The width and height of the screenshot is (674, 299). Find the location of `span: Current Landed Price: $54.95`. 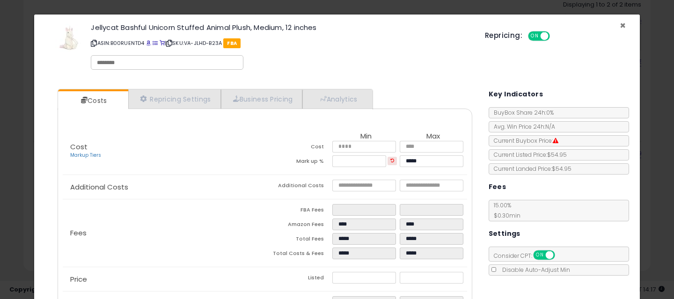

span: Current Landed Price: $54.95 is located at coordinates (531, 169).